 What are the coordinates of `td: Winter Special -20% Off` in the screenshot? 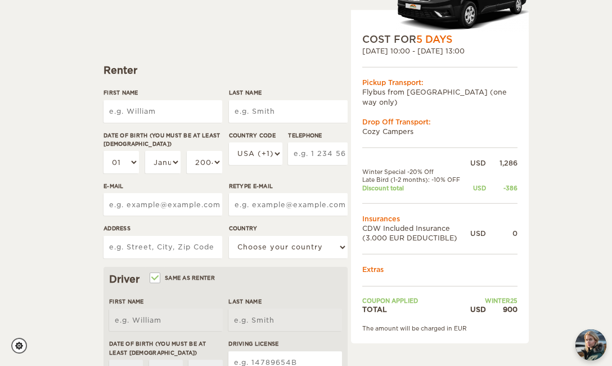 It's located at (416, 172).